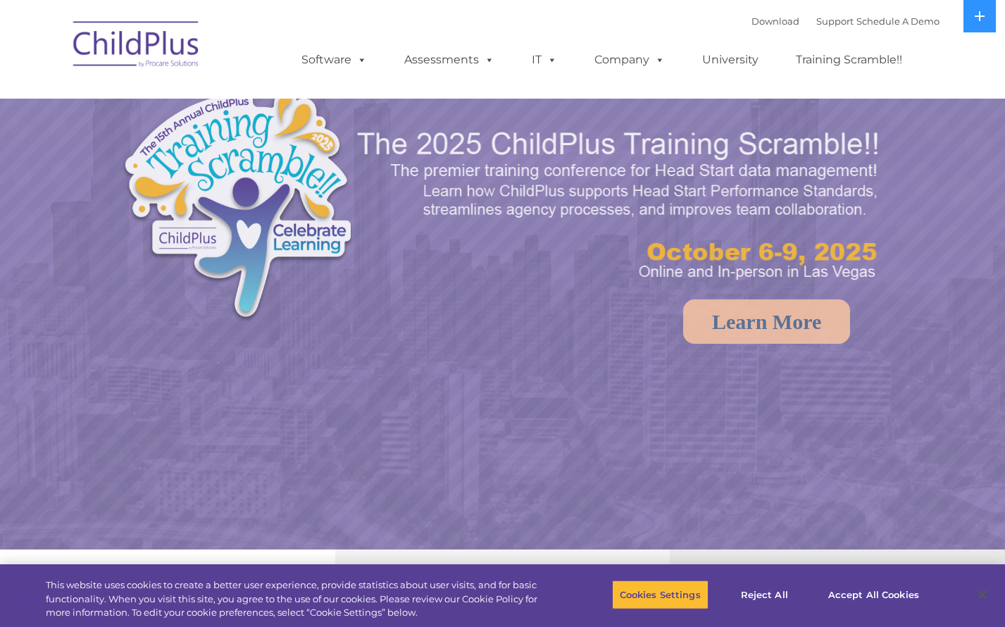  I want to click on a: Support, so click(834, 21).